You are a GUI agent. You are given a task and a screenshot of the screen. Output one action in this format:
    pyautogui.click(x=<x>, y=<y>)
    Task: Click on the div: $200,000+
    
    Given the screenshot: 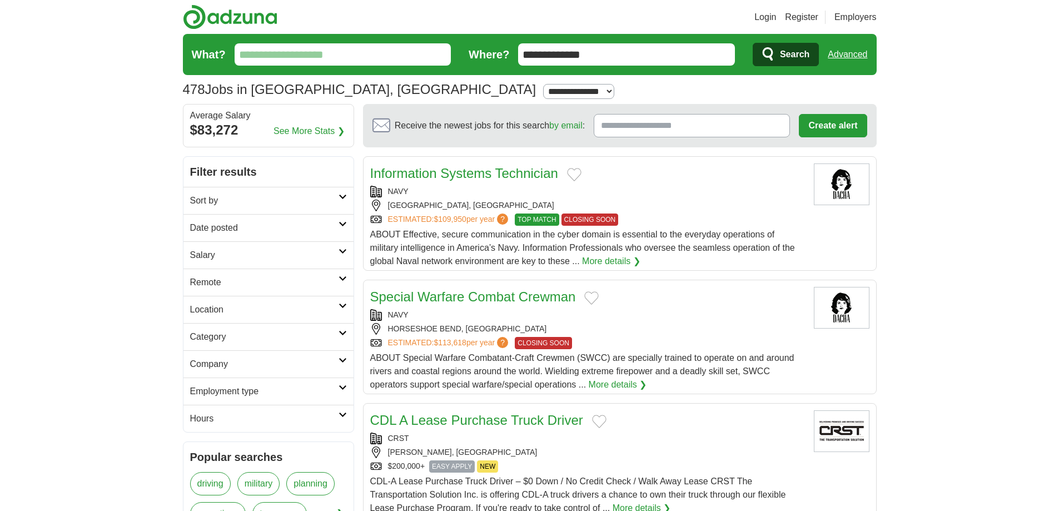 What is the action you would take?
    pyautogui.click(x=587, y=466)
    